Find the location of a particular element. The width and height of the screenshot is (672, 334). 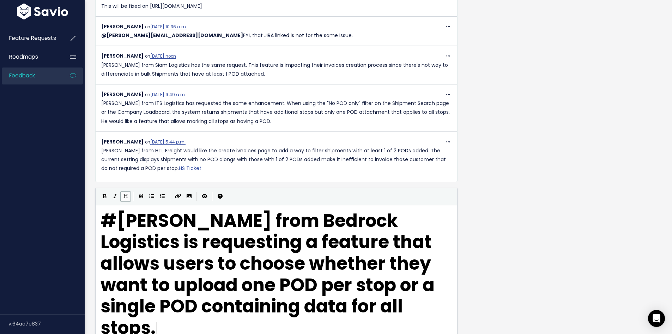

button: Create Link is located at coordinates (178, 196).